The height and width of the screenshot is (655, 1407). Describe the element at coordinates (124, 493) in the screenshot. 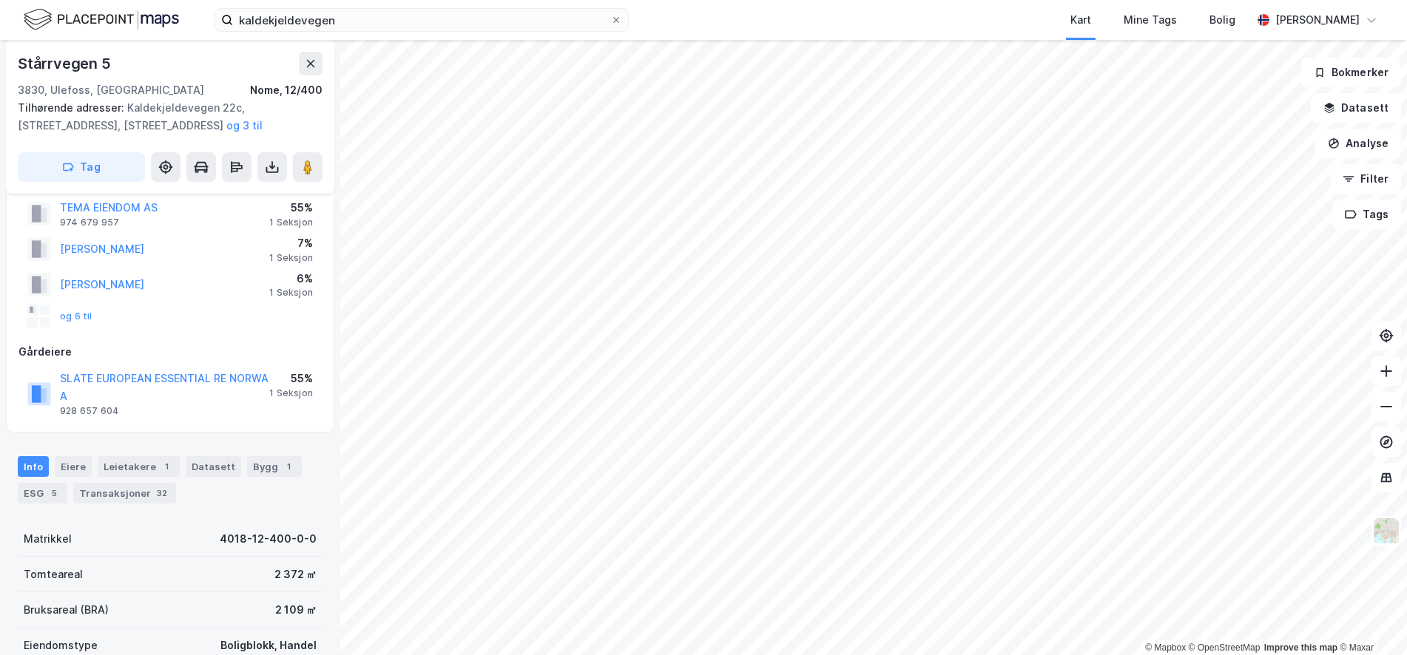

I see `div: Transaksjoner` at that location.